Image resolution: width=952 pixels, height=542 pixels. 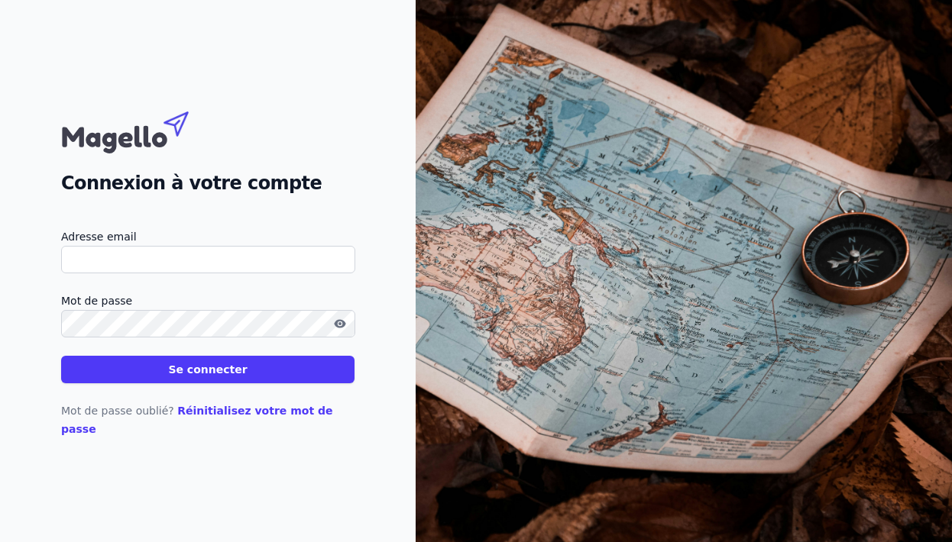 I want to click on h2: Connexion à votre compte, so click(x=208, y=183).